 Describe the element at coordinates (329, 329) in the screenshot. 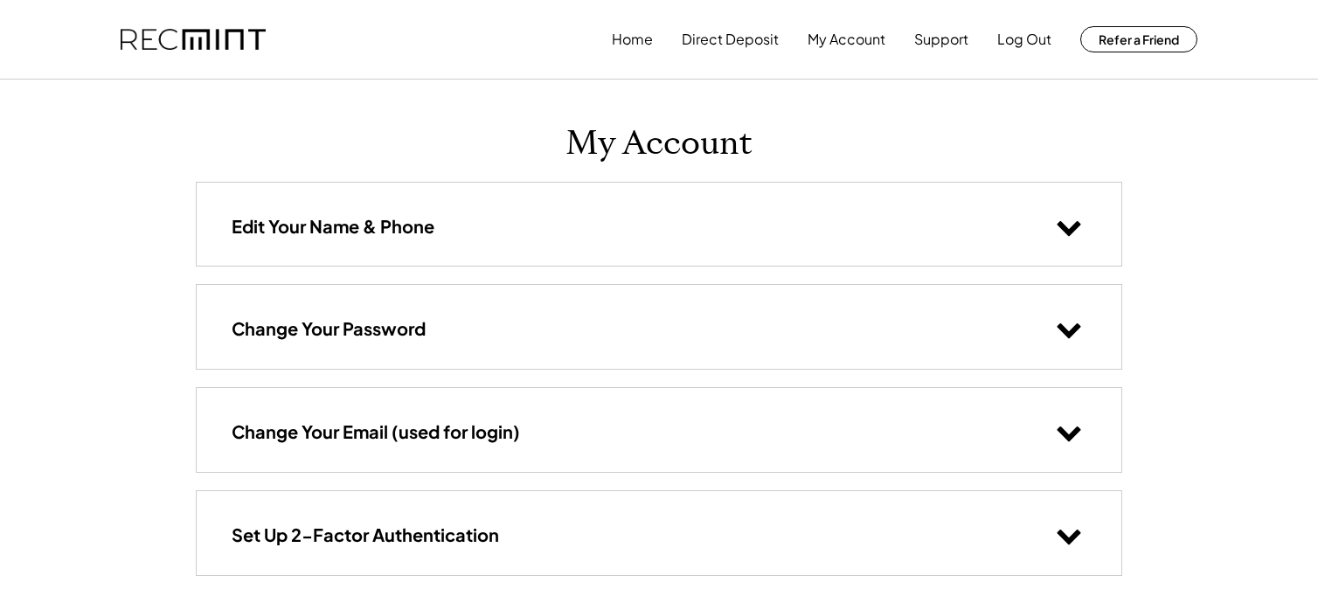

I see `h3: Change Your Password` at that location.